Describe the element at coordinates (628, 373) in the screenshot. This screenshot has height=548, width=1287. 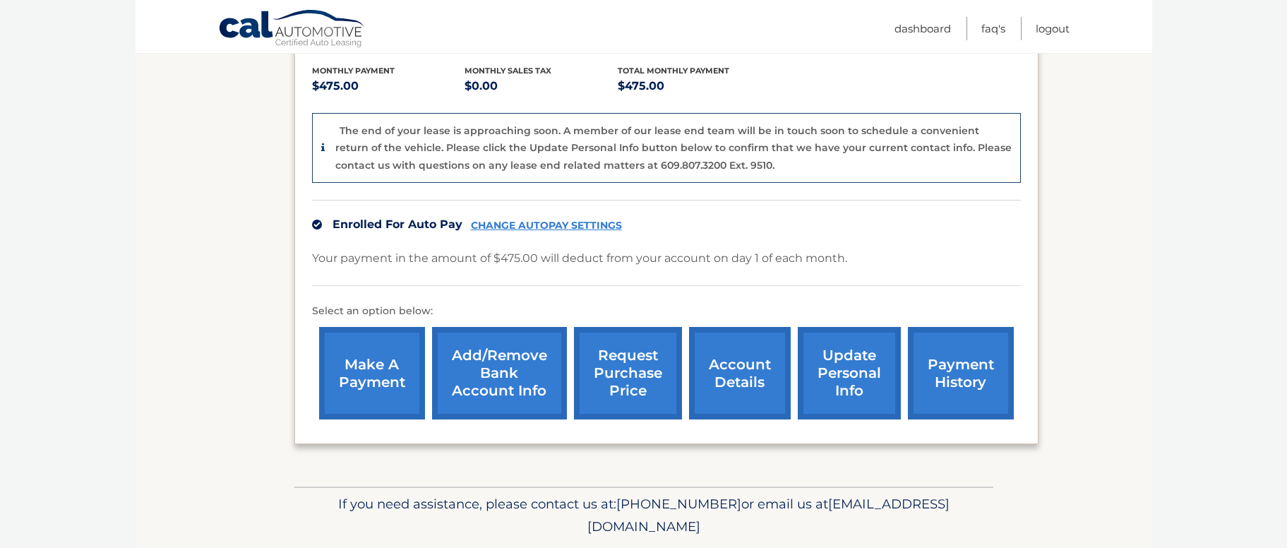
I see `a: request purchase price` at that location.